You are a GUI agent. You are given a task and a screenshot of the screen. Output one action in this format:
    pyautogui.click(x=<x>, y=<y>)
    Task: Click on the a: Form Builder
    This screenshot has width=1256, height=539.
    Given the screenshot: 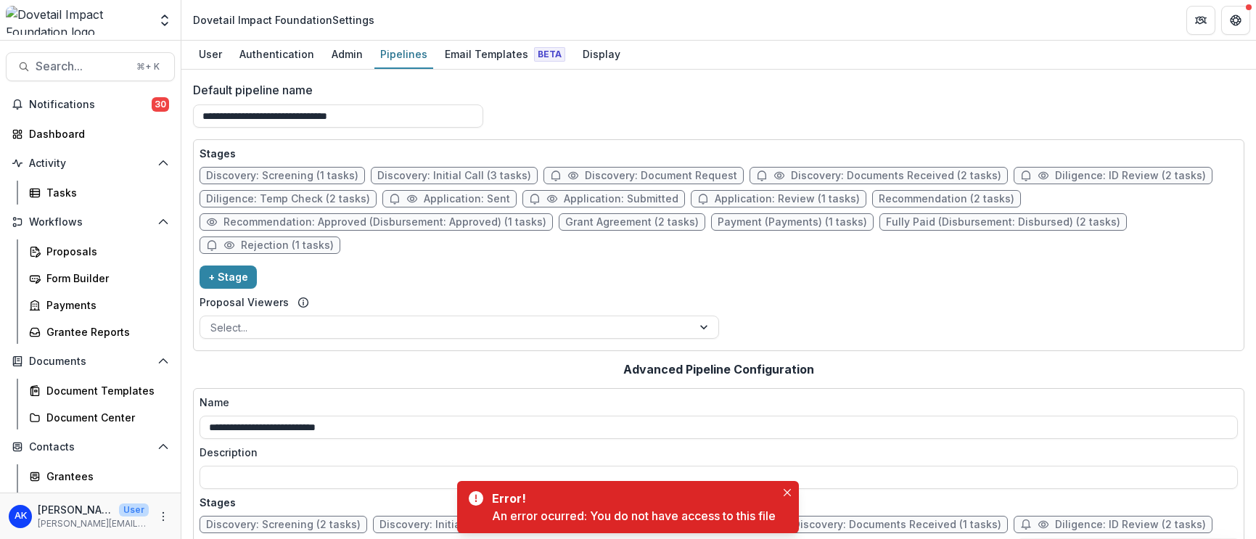 What is the action you would take?
    pyautogui.click(x=99, y=278)
    